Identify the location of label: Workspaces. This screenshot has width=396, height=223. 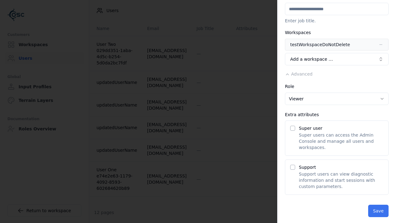
(298, 33).